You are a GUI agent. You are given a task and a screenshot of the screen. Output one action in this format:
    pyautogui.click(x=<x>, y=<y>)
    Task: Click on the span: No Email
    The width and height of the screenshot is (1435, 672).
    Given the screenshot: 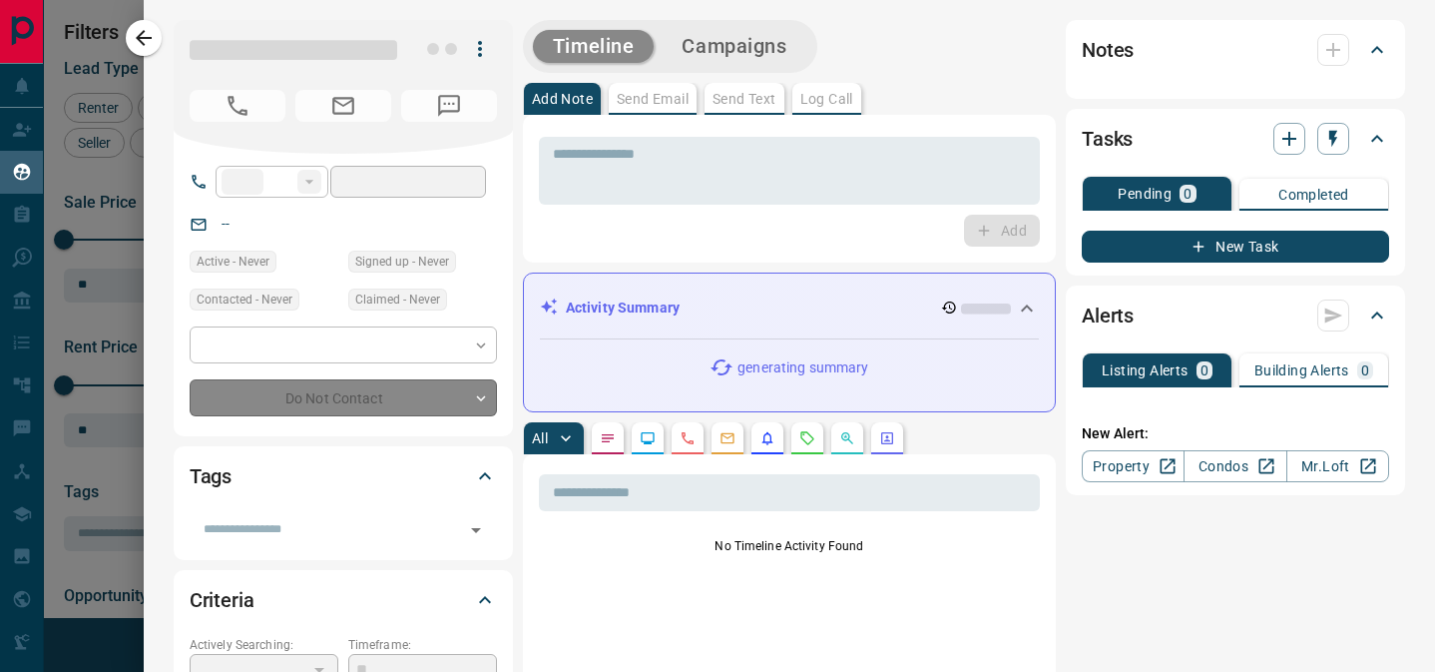 What is the action you would take?
    pyautogui.click(x=343, y=106)
    